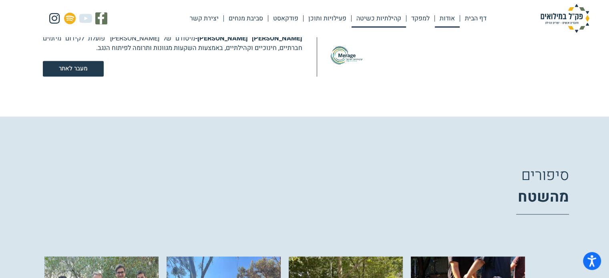 This screenshot has width=609, height=278. I want to click on a: פעילויות ותוכן, so click(327, 18).